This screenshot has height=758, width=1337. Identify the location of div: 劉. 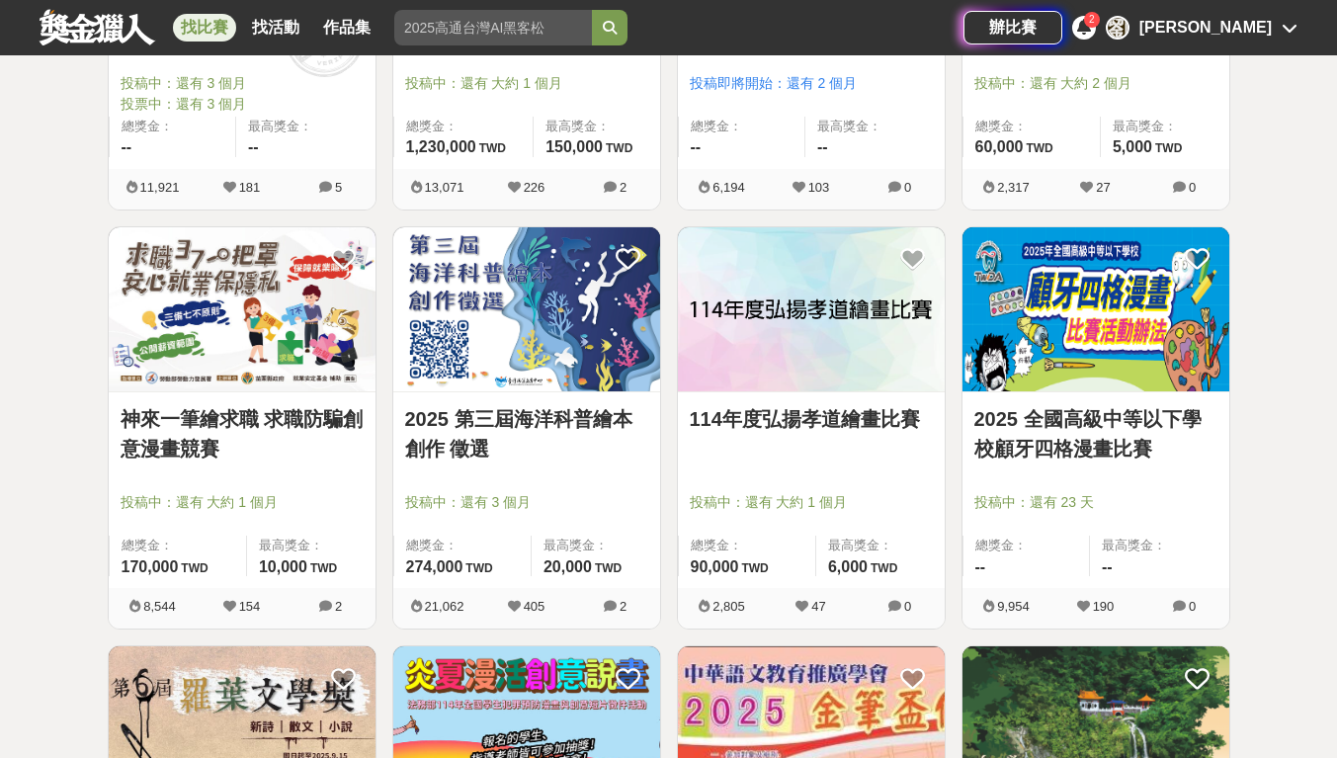
(1117, 28).